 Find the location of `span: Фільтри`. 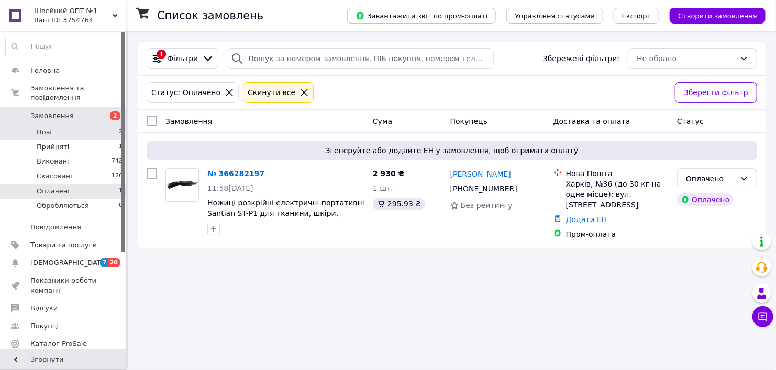

span: Фільтри is located at coordinates (182, 59).